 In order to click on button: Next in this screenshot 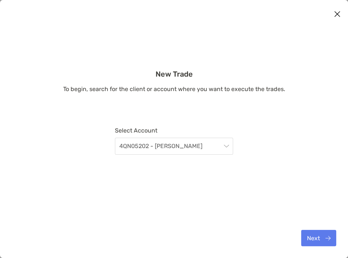, I will do `click(319, 238)`.